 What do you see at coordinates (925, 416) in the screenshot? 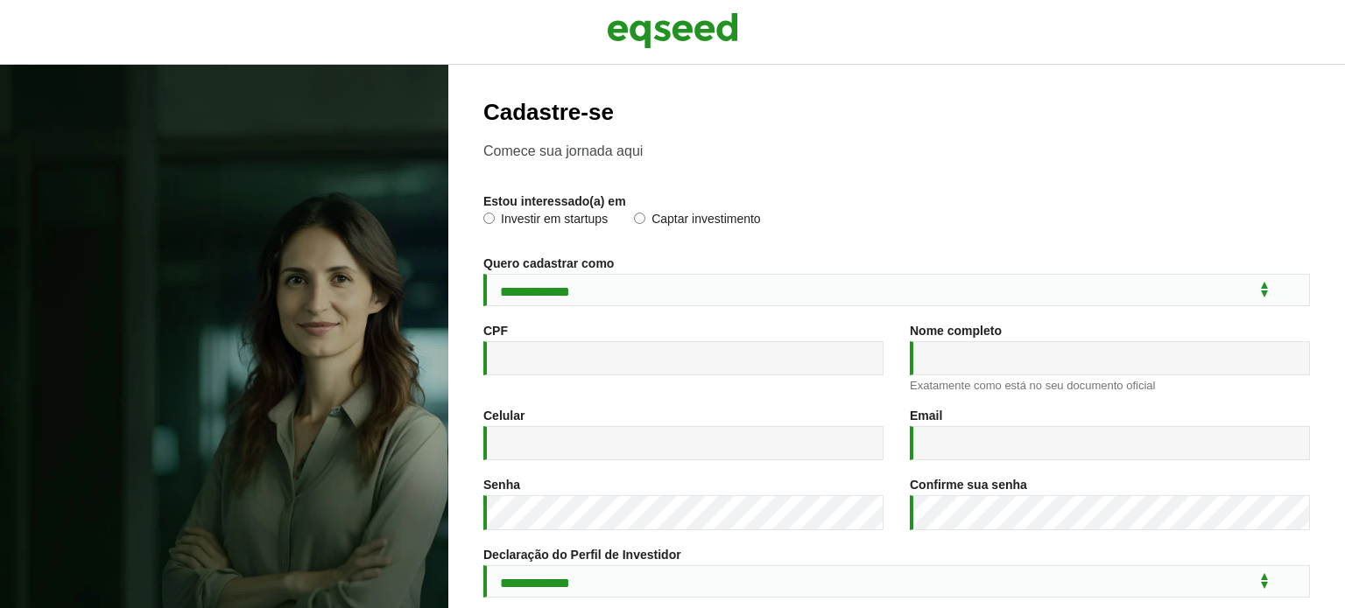
I see `label: Email` at bounding box center [925, 416].